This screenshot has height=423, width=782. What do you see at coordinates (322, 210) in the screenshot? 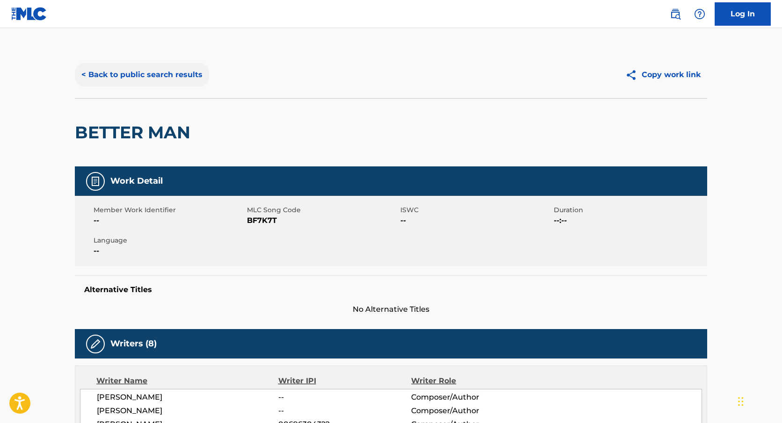
I see `span: MLC Song Code` at bounding box center [322, 210].